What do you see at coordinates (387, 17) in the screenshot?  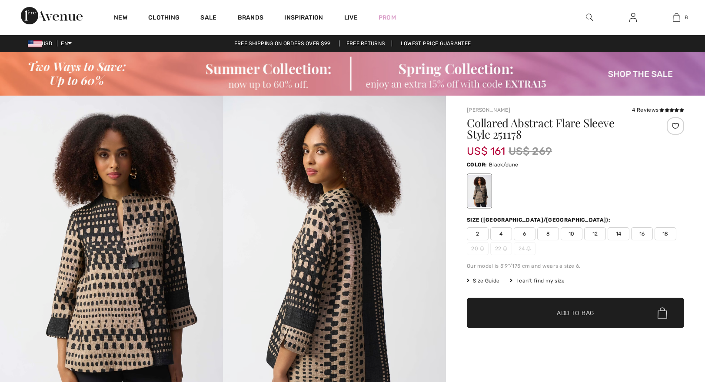 I see `a: Prom` at bounding box center [387, 17].